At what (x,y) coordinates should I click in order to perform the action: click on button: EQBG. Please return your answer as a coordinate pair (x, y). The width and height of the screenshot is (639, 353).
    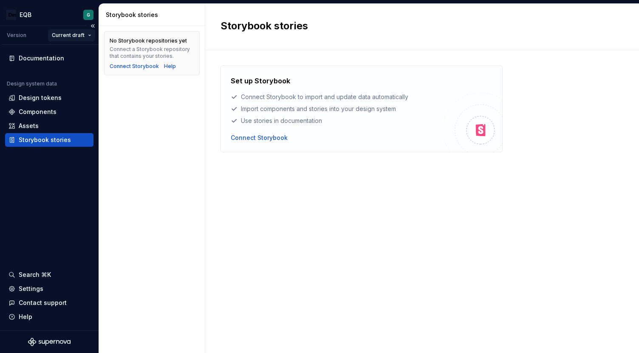
    Looking at the image, I should click on (49, 14).